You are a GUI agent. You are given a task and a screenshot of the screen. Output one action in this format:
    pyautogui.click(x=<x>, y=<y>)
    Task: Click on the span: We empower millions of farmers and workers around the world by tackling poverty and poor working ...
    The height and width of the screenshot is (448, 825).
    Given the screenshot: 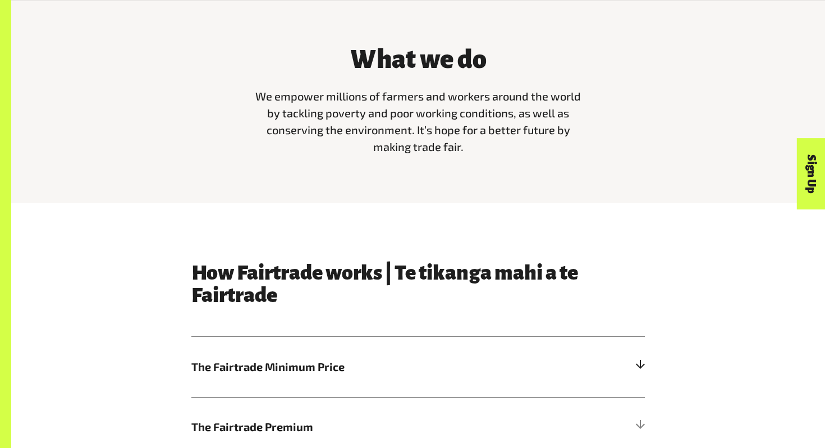 What is the action you would take?
    pyautogui.click(x=418, y=121)
    